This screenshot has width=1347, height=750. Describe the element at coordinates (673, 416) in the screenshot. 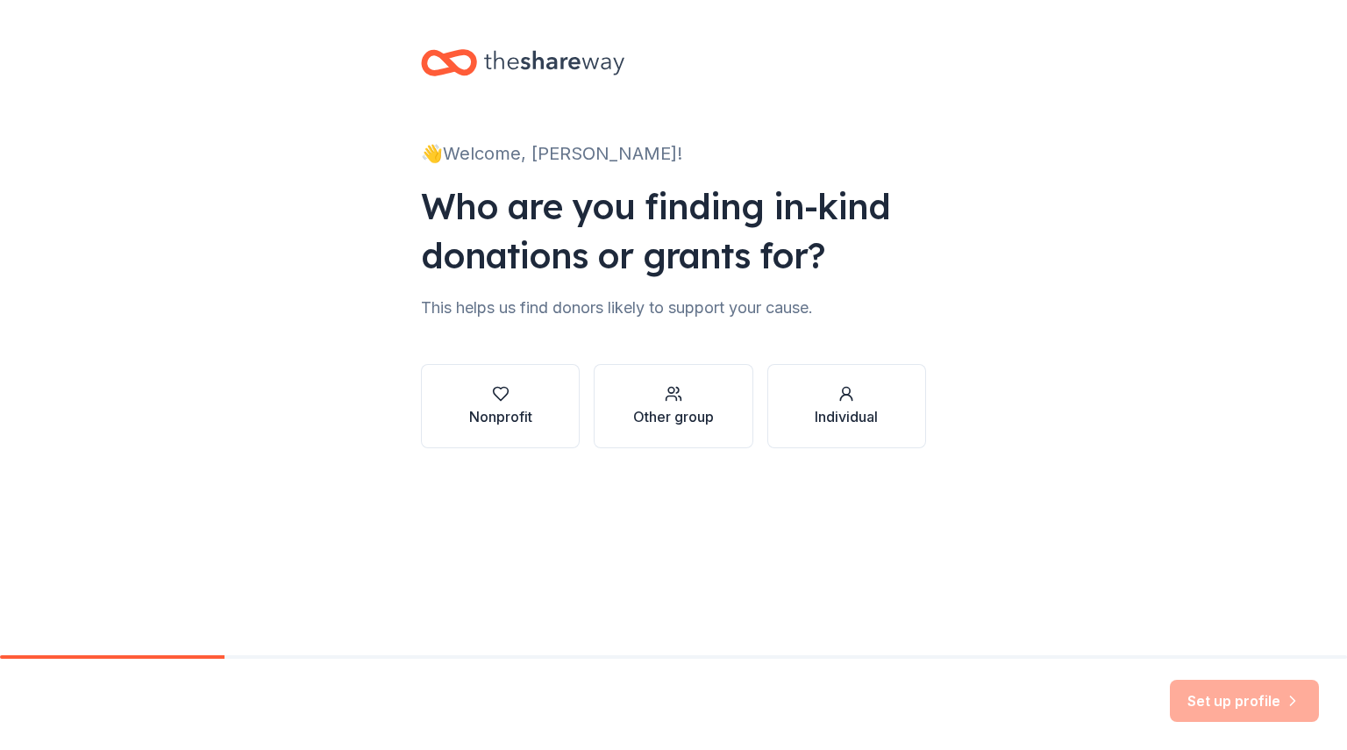

I see `div: Other group` at that location.